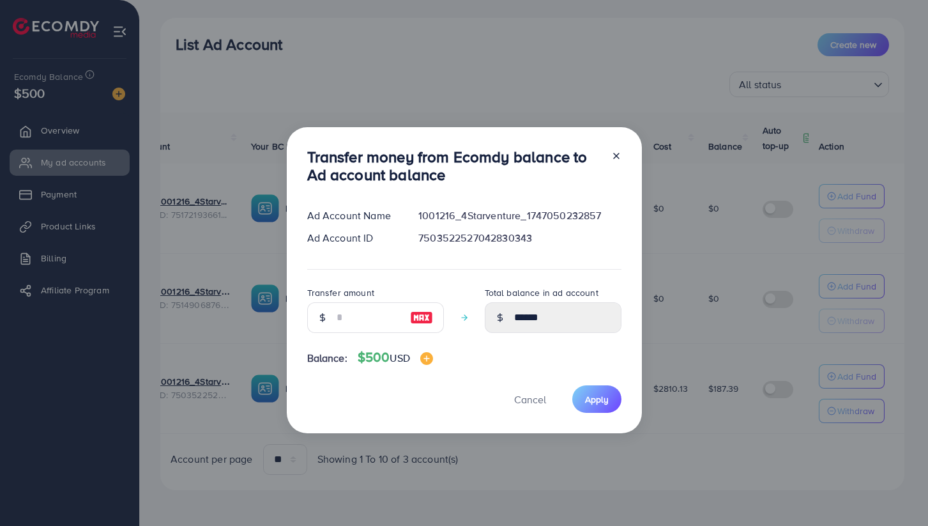 The image size is (928, 526). Describe the element at coordinates (353, 215) in the screenshot. I see `div: Ad Account Name` at that location.